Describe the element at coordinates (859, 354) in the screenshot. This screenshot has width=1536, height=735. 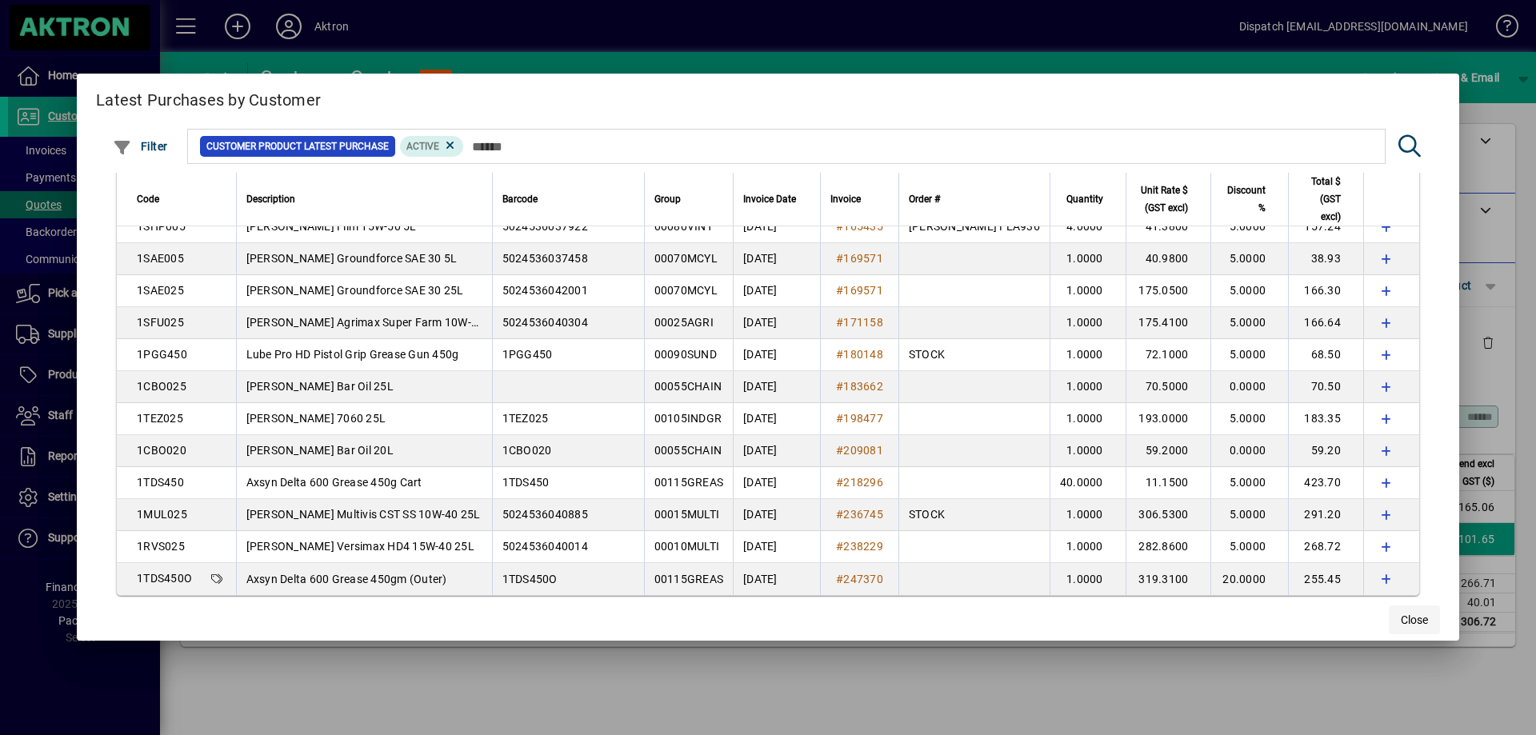
I see `a: #180148` at that location.